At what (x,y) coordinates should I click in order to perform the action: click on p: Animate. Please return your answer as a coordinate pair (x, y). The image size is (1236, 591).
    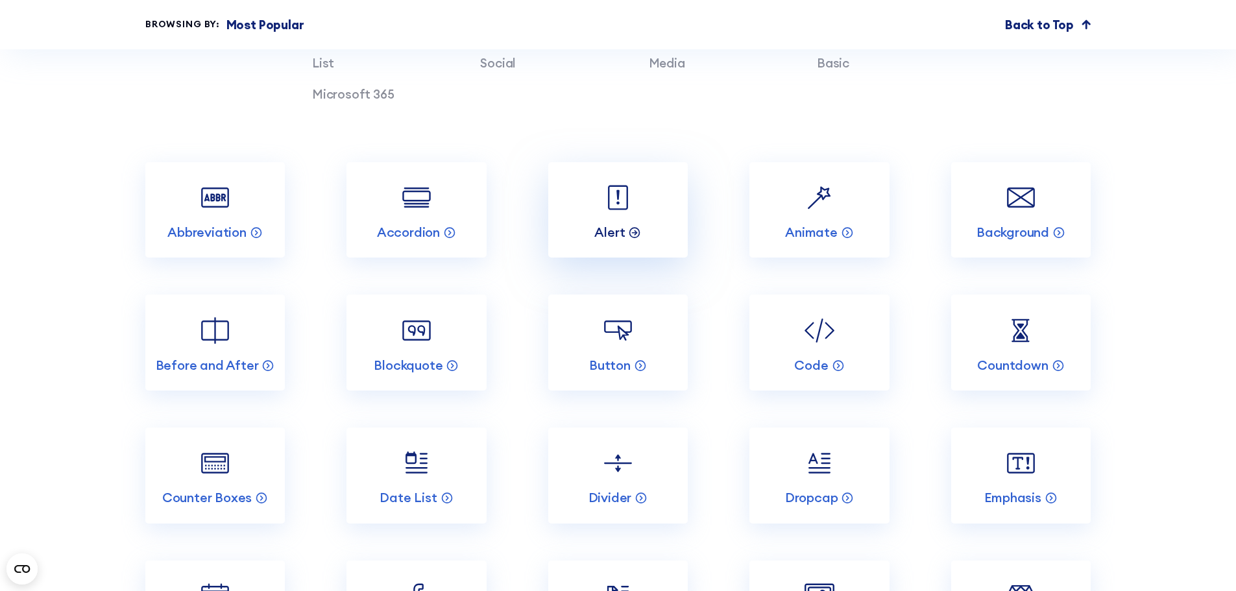
    Looking at the image, I should click on (811, 232).